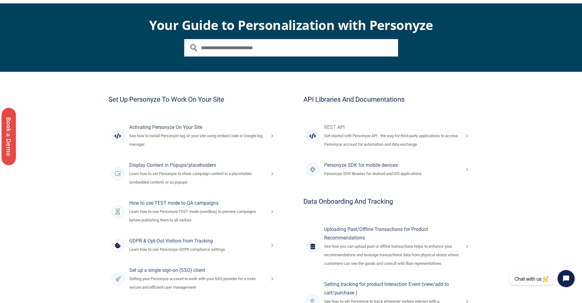 This screenshot has width=582, height=303. I want to click on p: See how to install Personyze tag on your site using embed code or Google tag manager, so click(198, 140).